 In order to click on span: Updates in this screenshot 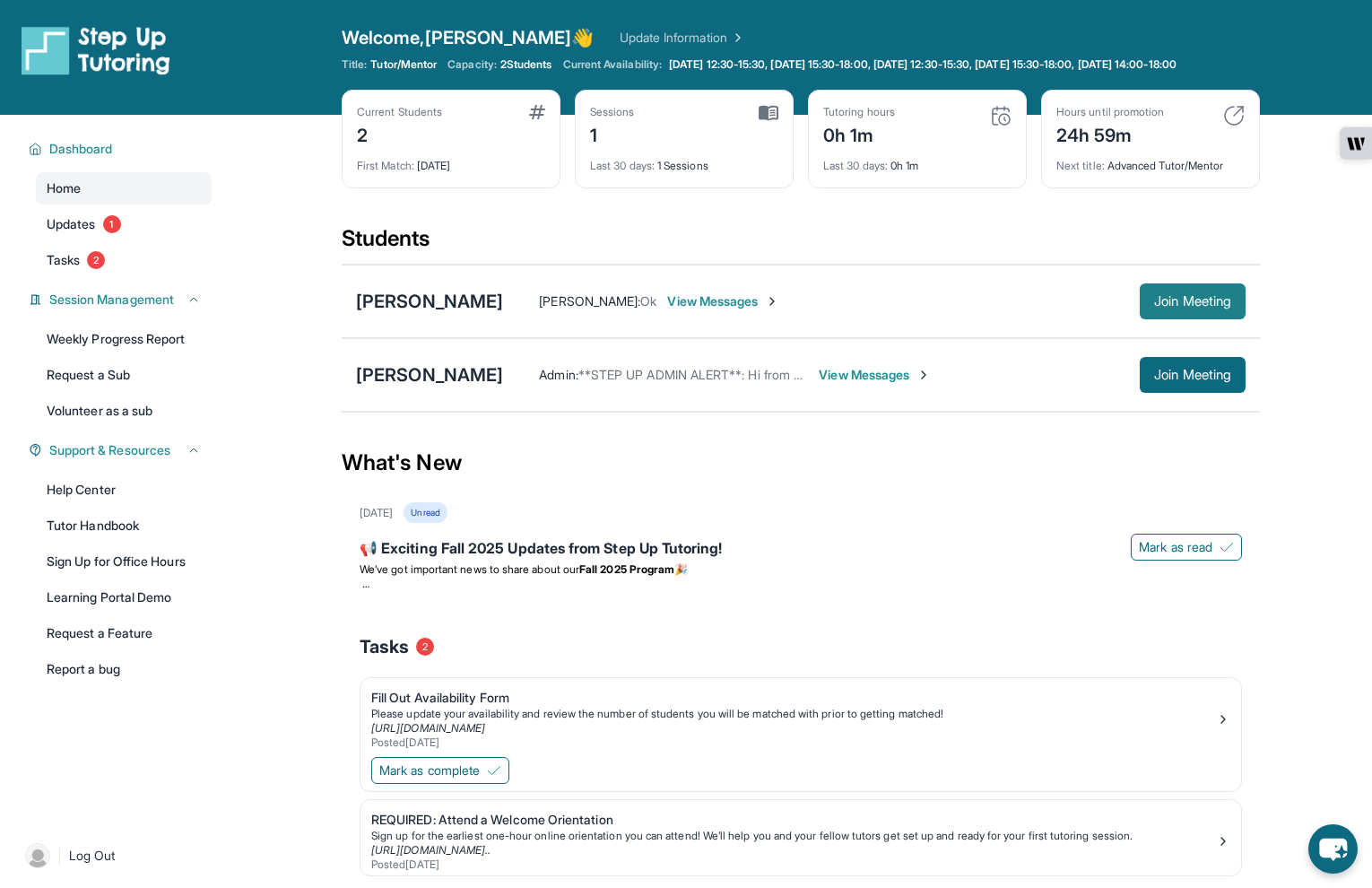, I will do `click(71, 224)`.